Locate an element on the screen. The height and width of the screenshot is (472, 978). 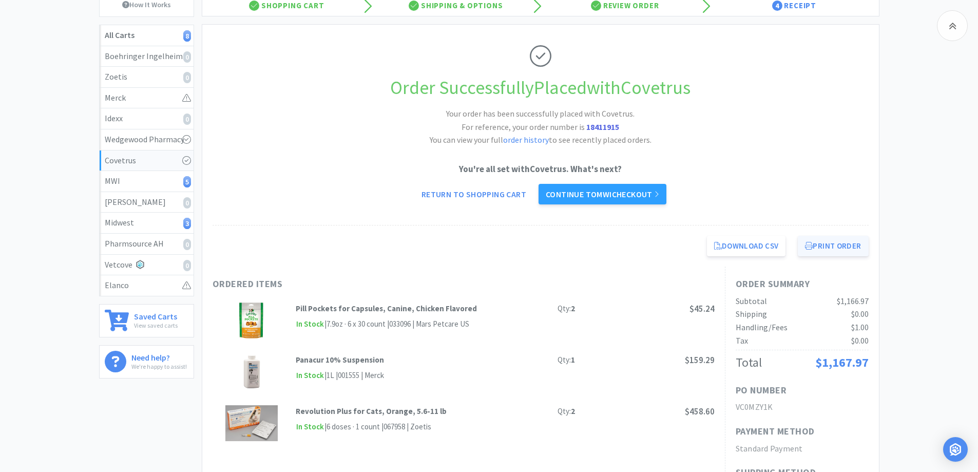
span: | 7.9oz · 6 x 30 count is located at coordinates (355, 323).